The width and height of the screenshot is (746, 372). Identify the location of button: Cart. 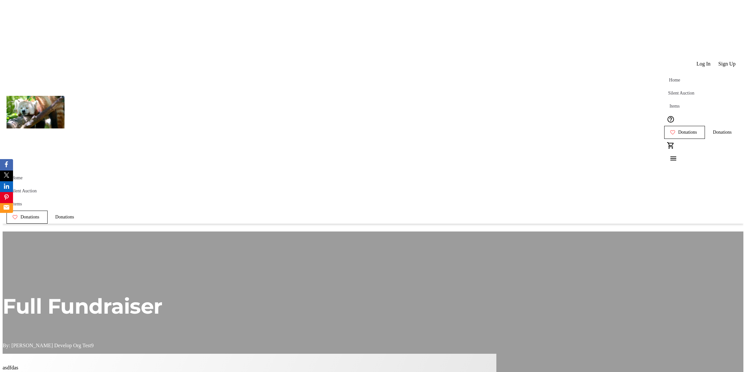
(671, 145).